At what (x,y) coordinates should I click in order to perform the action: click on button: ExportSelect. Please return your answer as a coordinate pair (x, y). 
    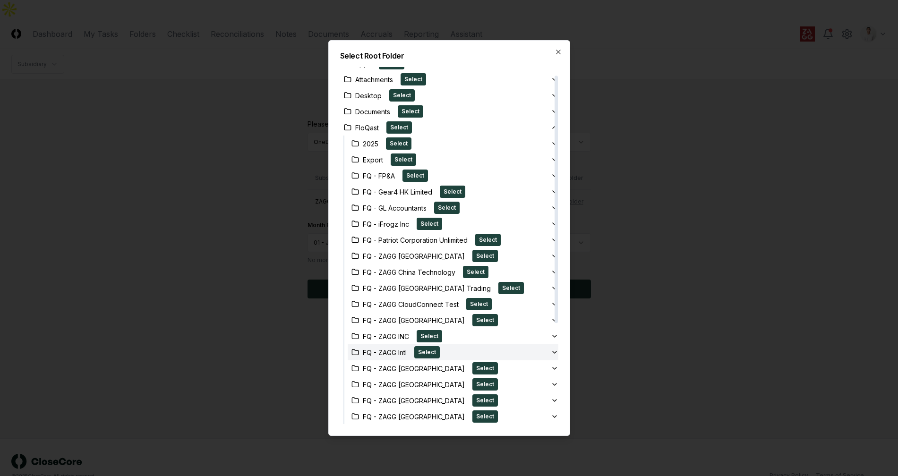
    Looking at the image, I should click on (453, 160).